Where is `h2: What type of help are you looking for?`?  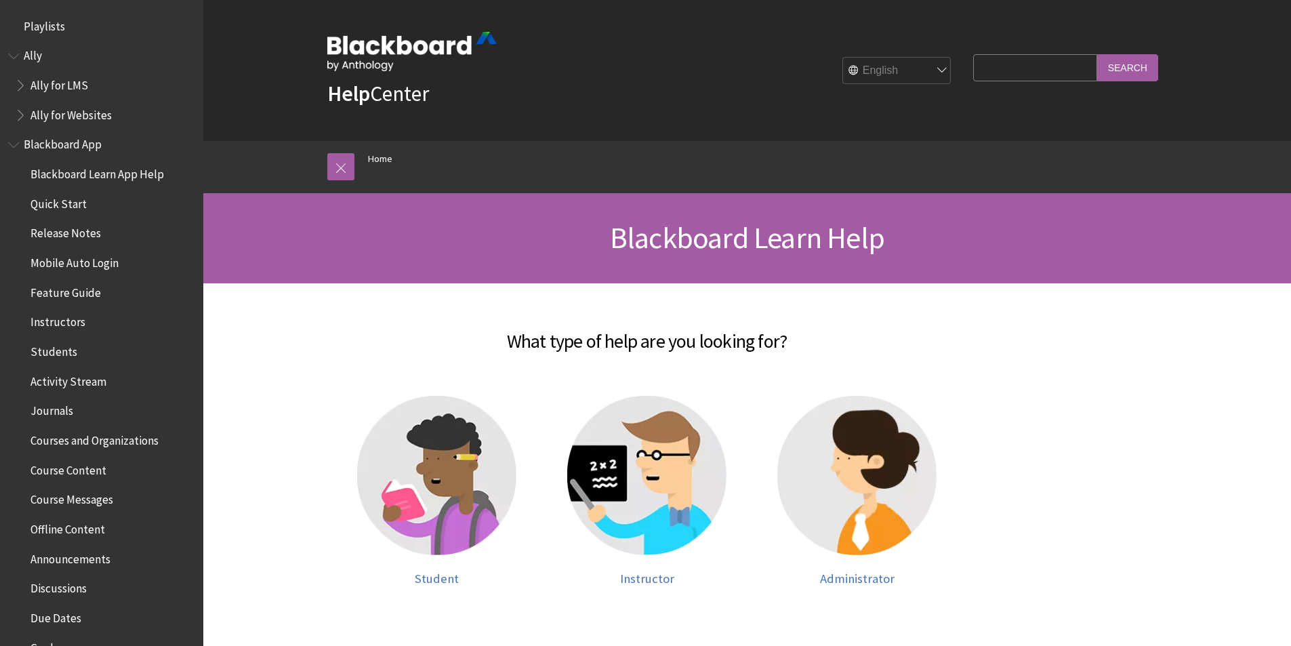 h2: What type of help are you looking for? is located at coordinates (647, 333).